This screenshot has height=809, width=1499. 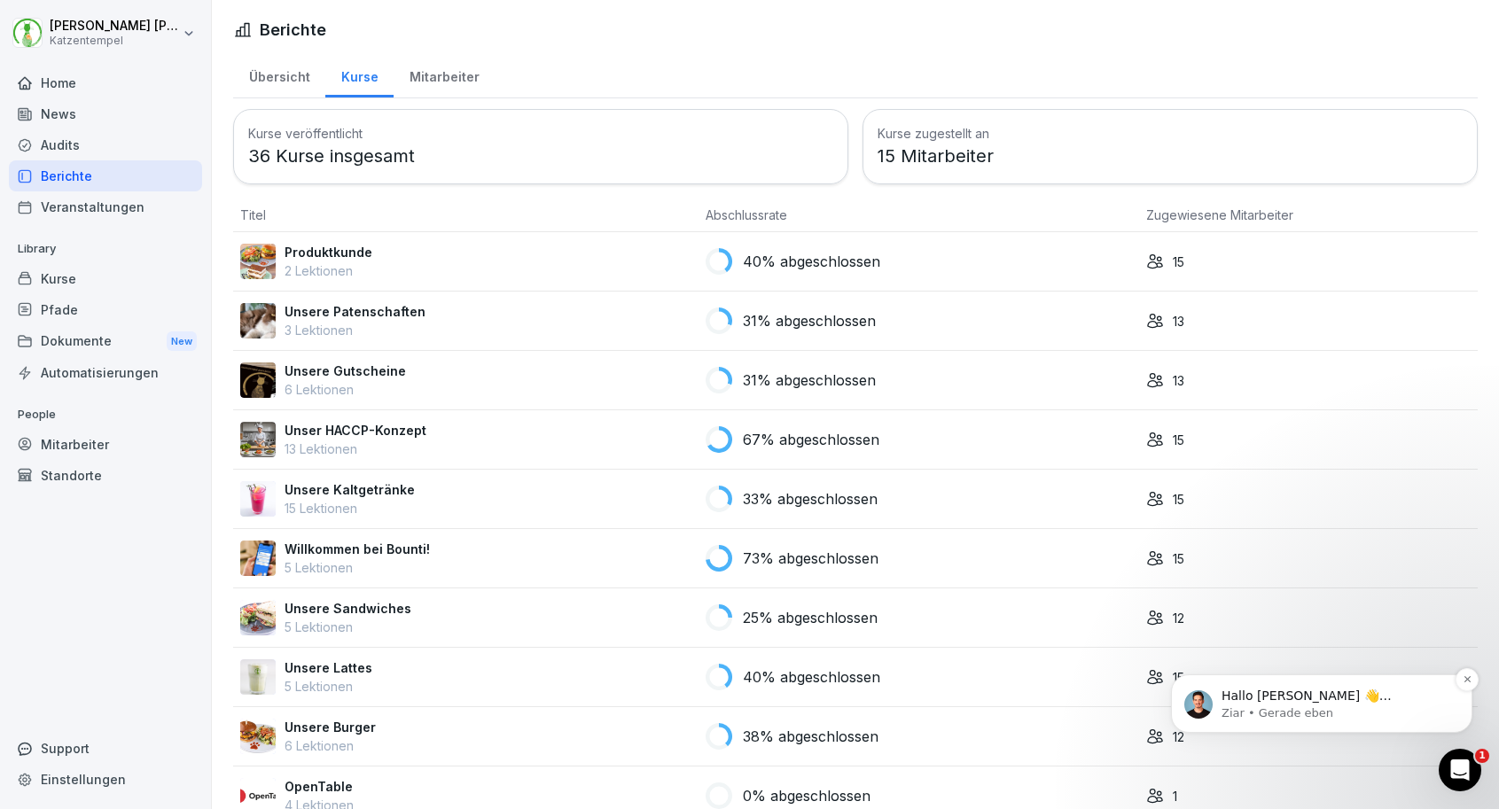 I want to click on p: Unser HACCP-Konzept, so click(x=356, y=430).